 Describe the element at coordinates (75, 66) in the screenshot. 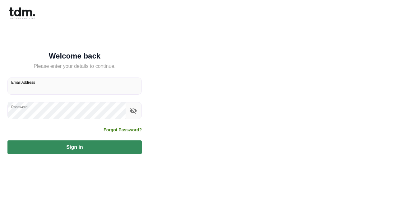

I see `h5: Please enter your details to continue.` at that location.